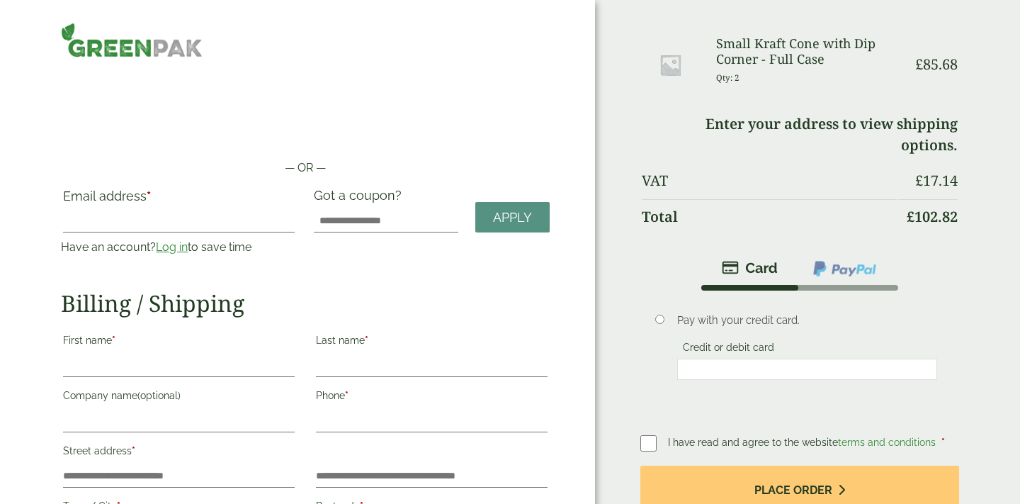  Describe the element at coordinates (803, 442) in the screenshot. I see `span: I have read and agree to the website` at that location.